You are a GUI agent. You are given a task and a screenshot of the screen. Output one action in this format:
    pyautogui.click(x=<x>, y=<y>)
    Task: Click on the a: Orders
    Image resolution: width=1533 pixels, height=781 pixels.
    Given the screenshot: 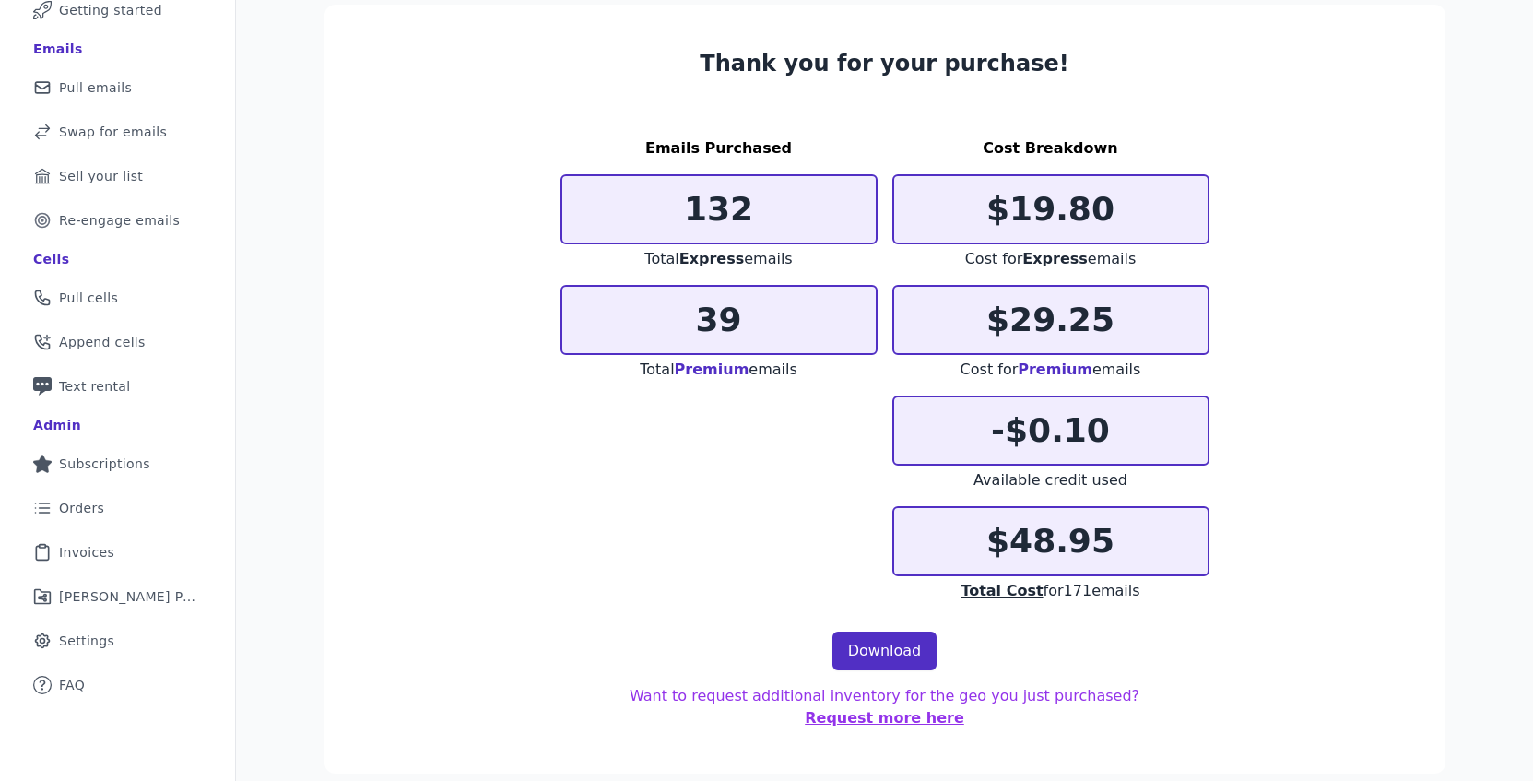 What is the action you would take?
    pyautogui.click(x=117, y=508)
    